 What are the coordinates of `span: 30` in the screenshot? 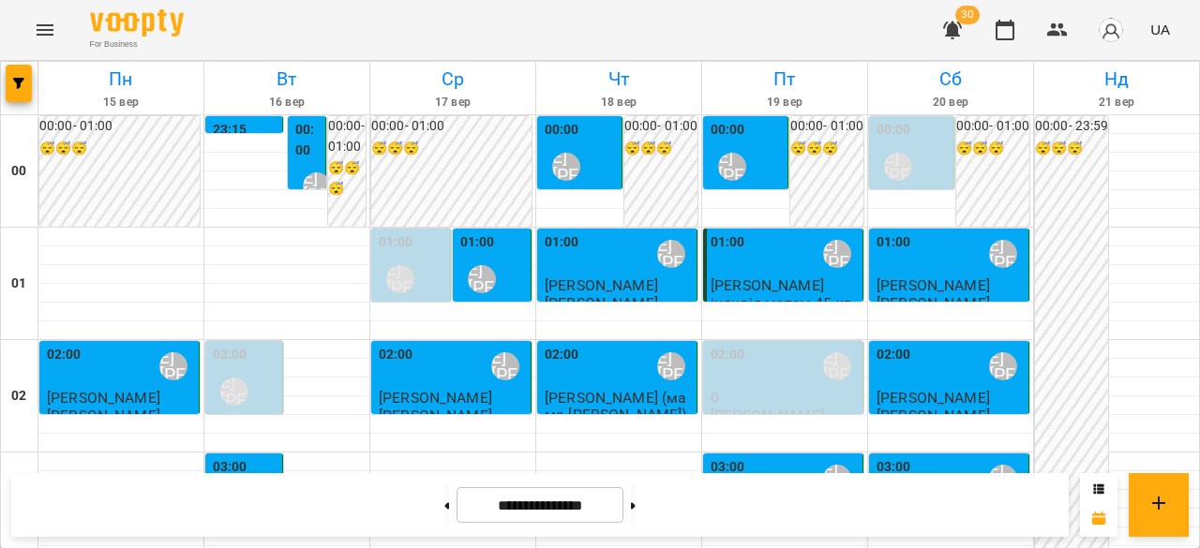 It's located at (967, 15).